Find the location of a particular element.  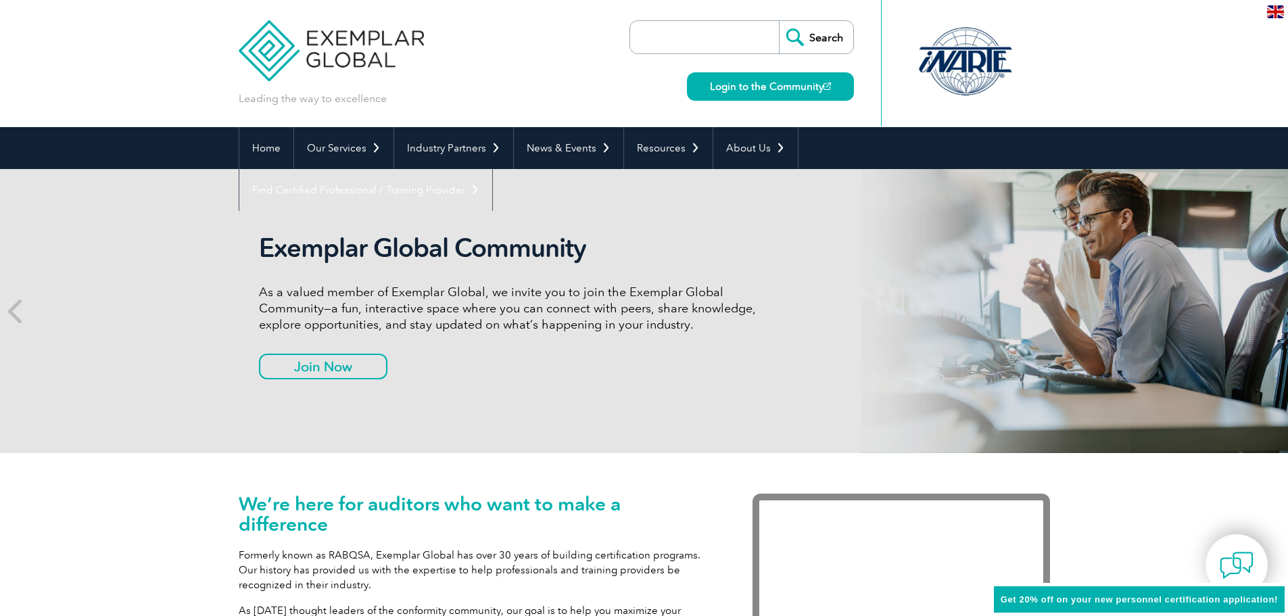

input: Search is located at coordinates (816, 37).